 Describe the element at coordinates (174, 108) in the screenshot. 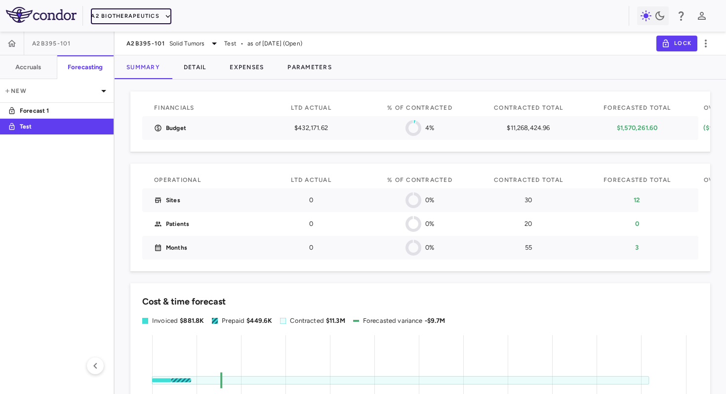

I see `span: Financials` at that location.